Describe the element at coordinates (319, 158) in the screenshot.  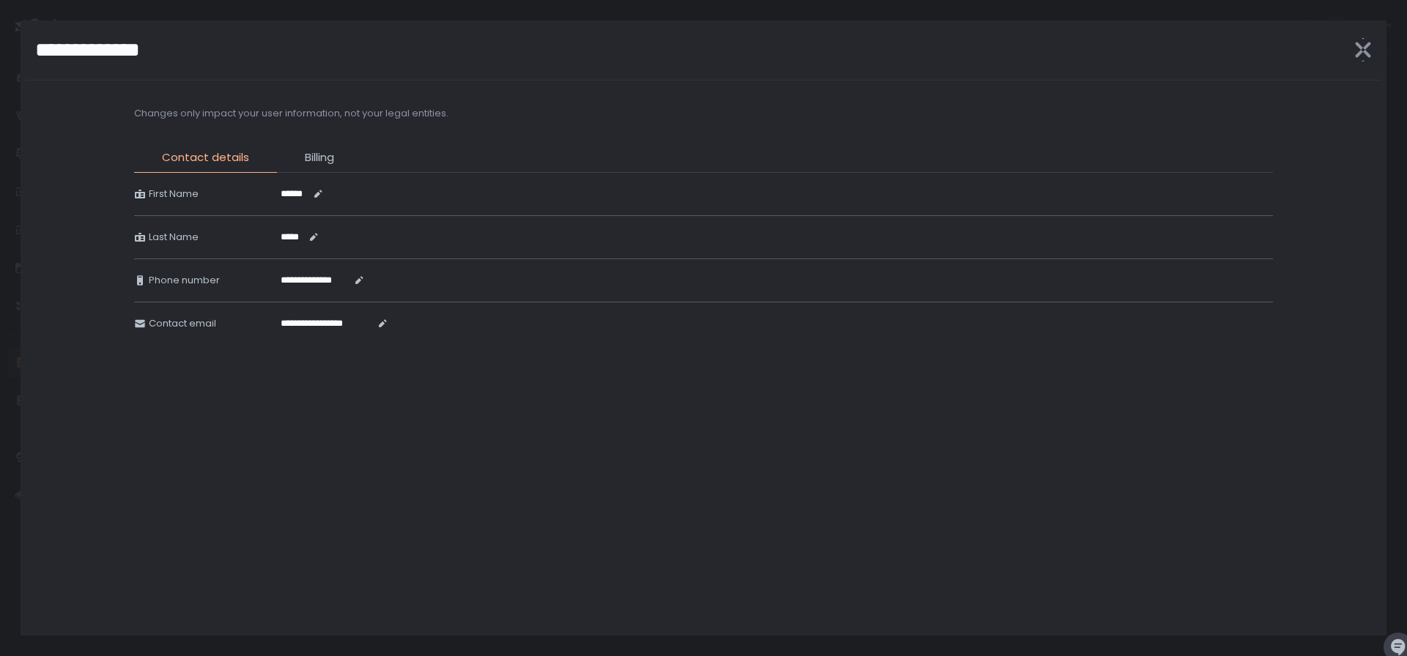
I see `span: Billing` at that location.